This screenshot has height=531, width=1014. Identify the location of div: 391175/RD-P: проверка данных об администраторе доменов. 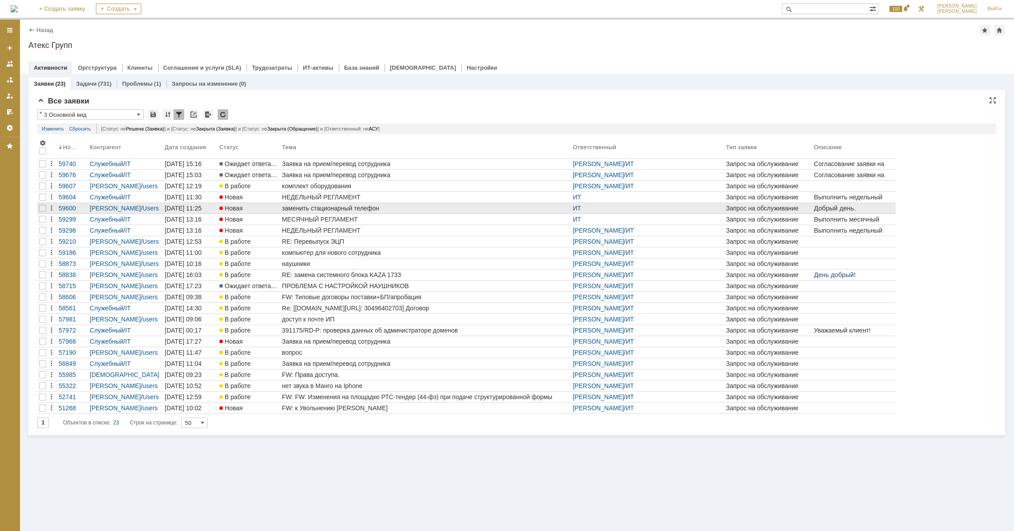
(426, 330).